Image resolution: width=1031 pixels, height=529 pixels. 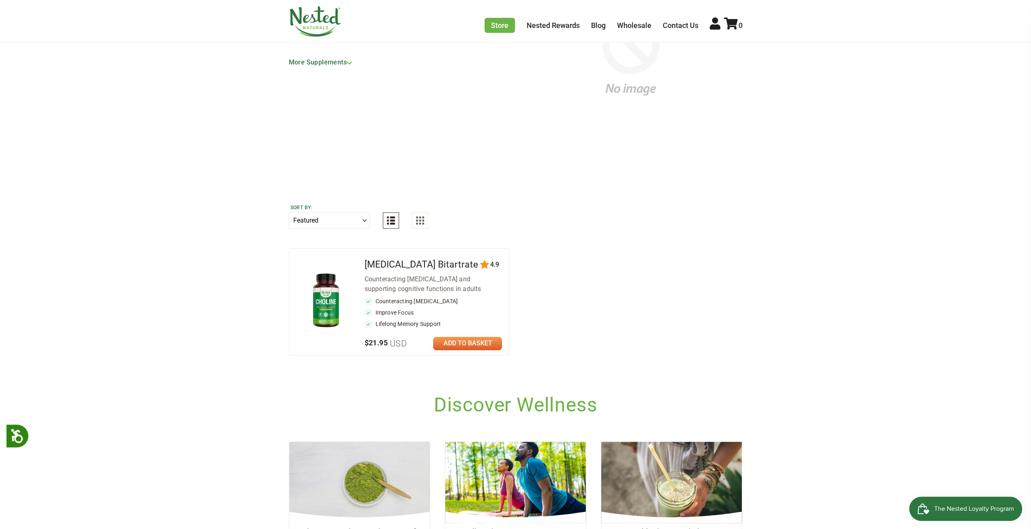 What do you see at coordinates (315, 21) in the screenshot?
I see `img: Nested Naturals` at bounding box center [315, 21].